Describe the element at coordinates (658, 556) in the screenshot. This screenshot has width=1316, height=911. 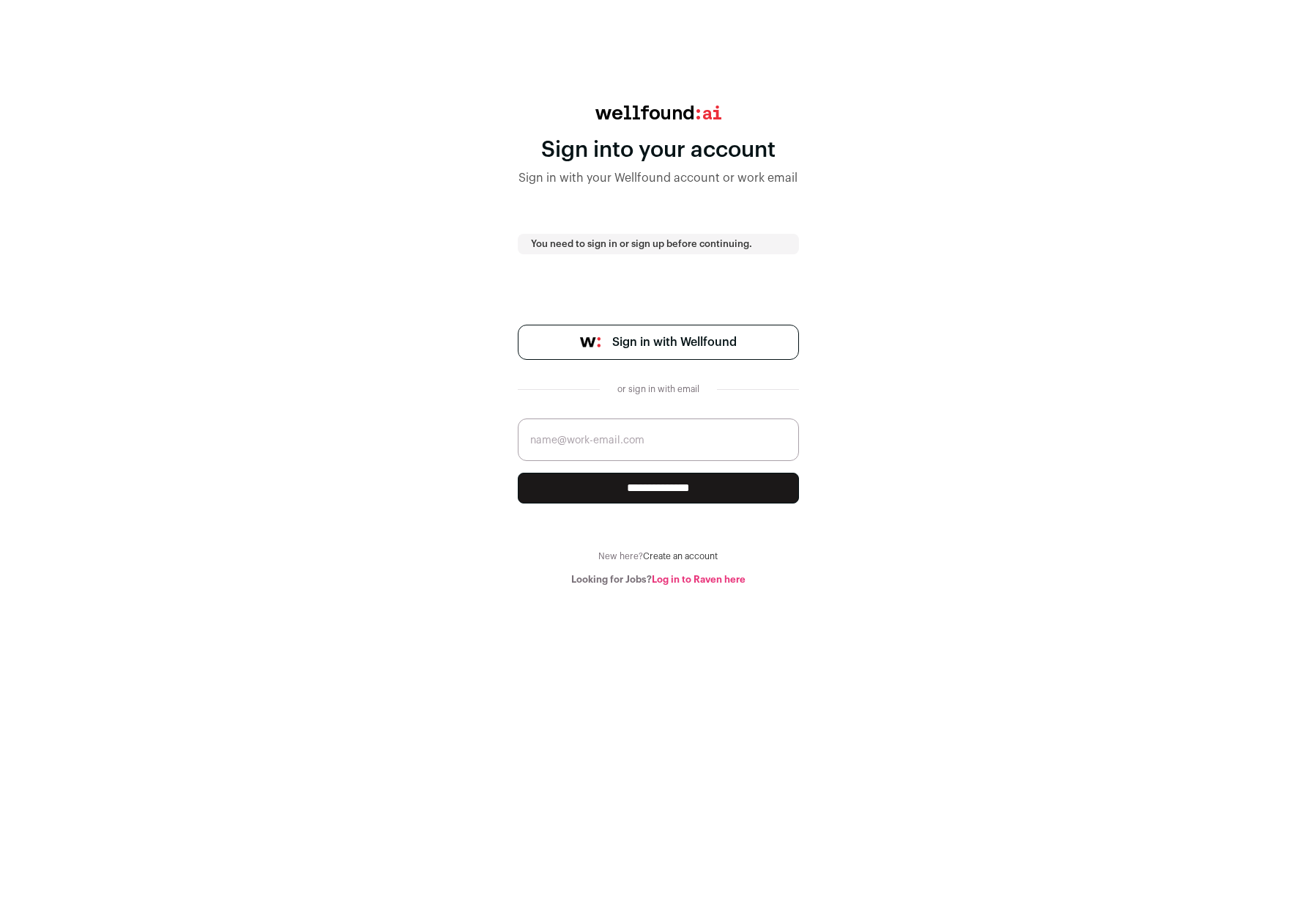
I see `div: New here?` at that location.